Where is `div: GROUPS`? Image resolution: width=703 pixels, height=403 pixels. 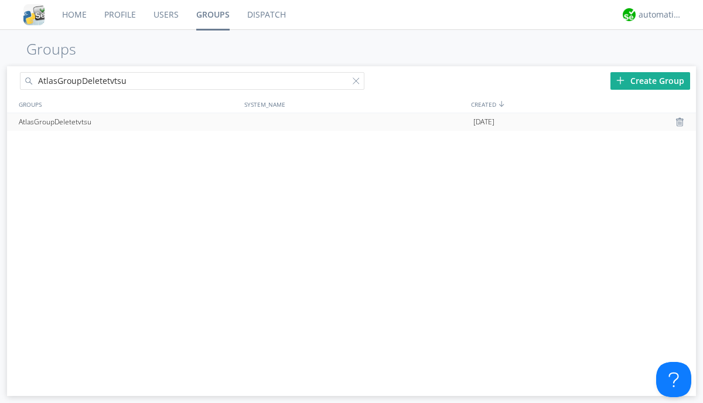
div: GROUPS is located at coordinates (127, 104).